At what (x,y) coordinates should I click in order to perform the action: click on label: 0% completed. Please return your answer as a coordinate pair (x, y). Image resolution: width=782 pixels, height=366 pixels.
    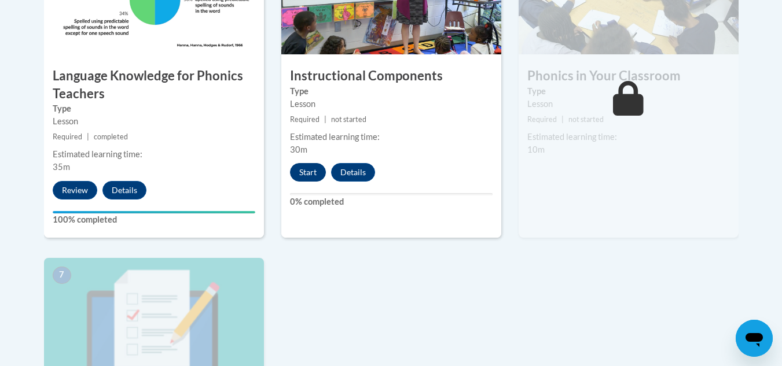
    Looking at the image, I should click on (391, 202).